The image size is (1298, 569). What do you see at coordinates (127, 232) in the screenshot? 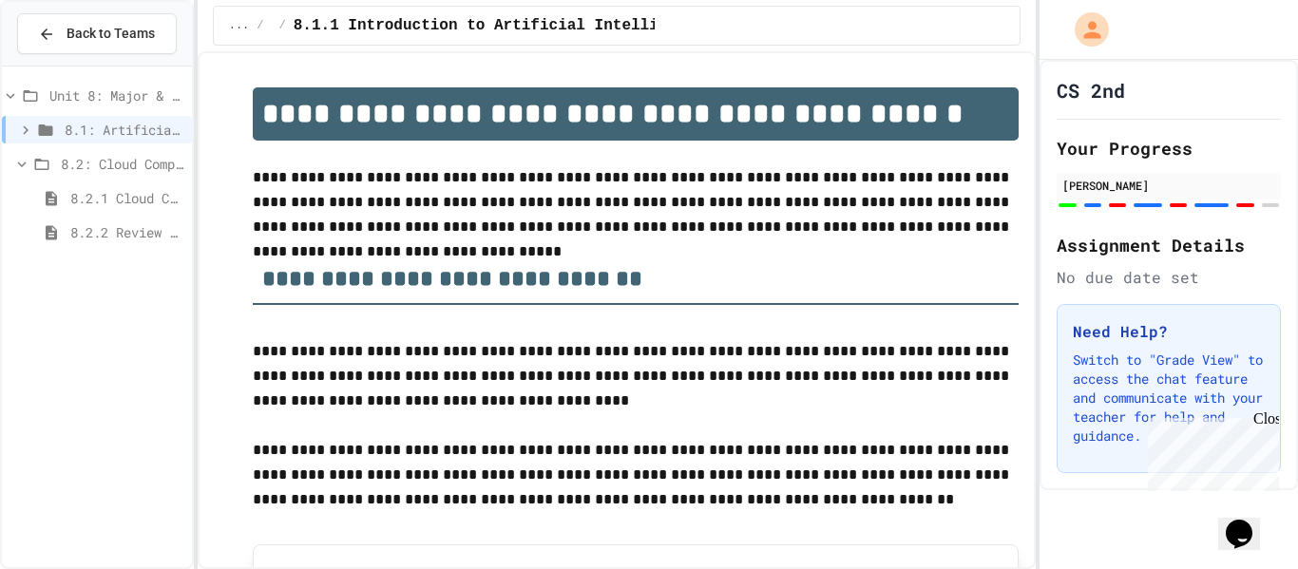
I see `span: 8.2.2 Review - Cloud Computing` at bounding box center [127, 232].